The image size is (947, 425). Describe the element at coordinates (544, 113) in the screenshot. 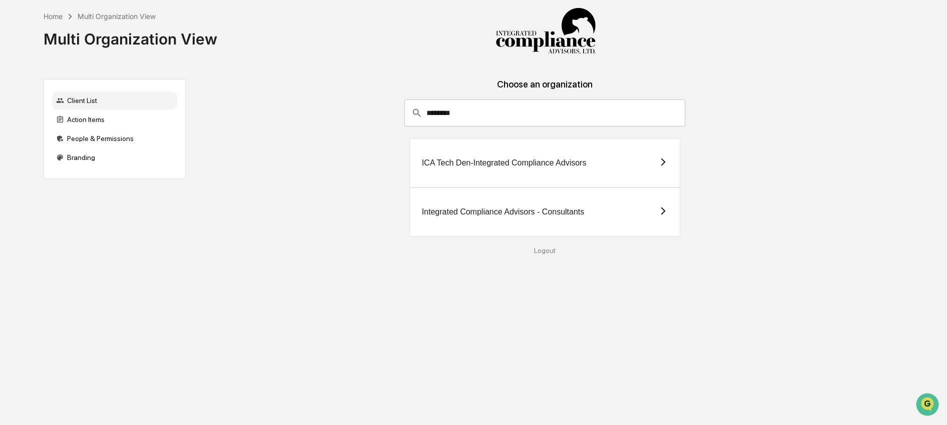

I see `div: consultant-dashboard__filter-organizations-search-bar` at that location.